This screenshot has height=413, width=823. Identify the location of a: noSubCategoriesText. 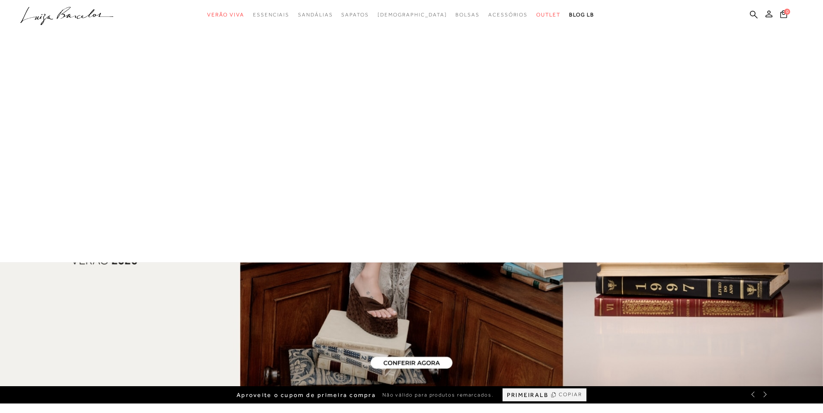
(412, 15).